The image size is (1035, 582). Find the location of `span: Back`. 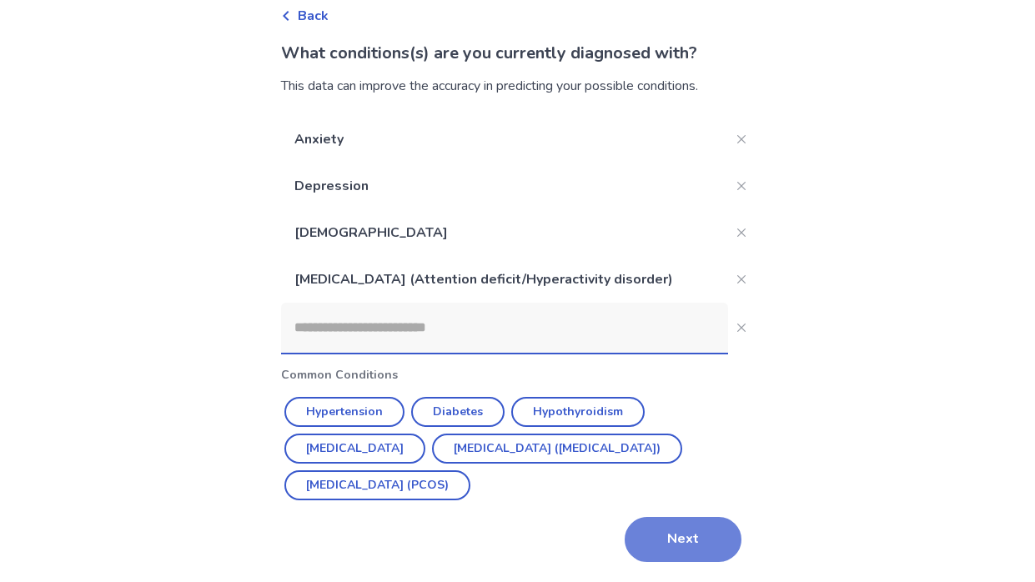

span: Back is located at coordinates (313, 16).